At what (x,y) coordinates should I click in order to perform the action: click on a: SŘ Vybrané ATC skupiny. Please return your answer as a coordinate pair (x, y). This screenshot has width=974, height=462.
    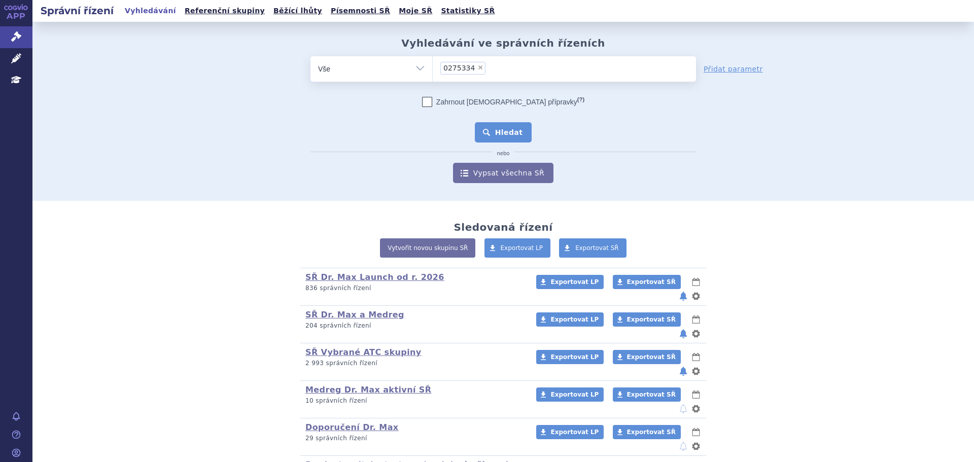
    Looking at the image, I should click on (363, 352).